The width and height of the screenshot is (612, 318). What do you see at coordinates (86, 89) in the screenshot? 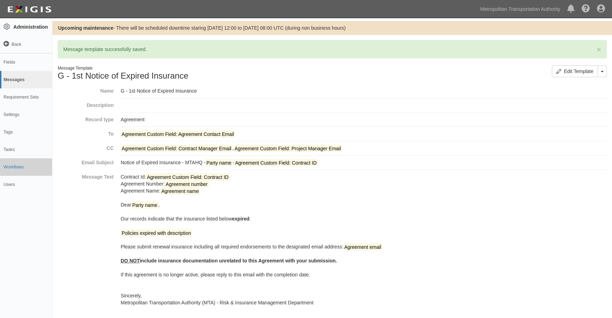
I see `dt: Name` at bounding box center [86, 89].